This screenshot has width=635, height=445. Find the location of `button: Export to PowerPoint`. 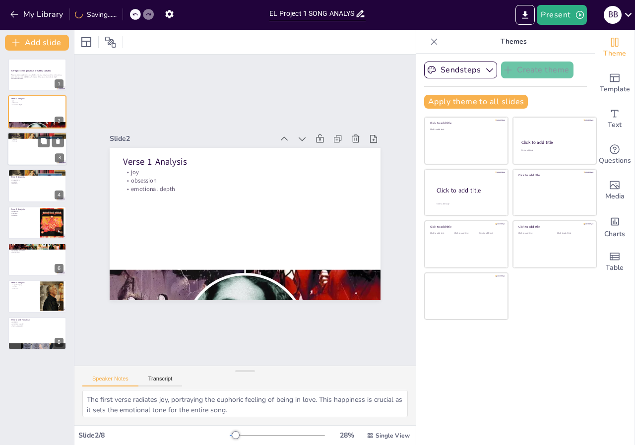

button: Export to PowerPoint is located at coordinates (525, 15).